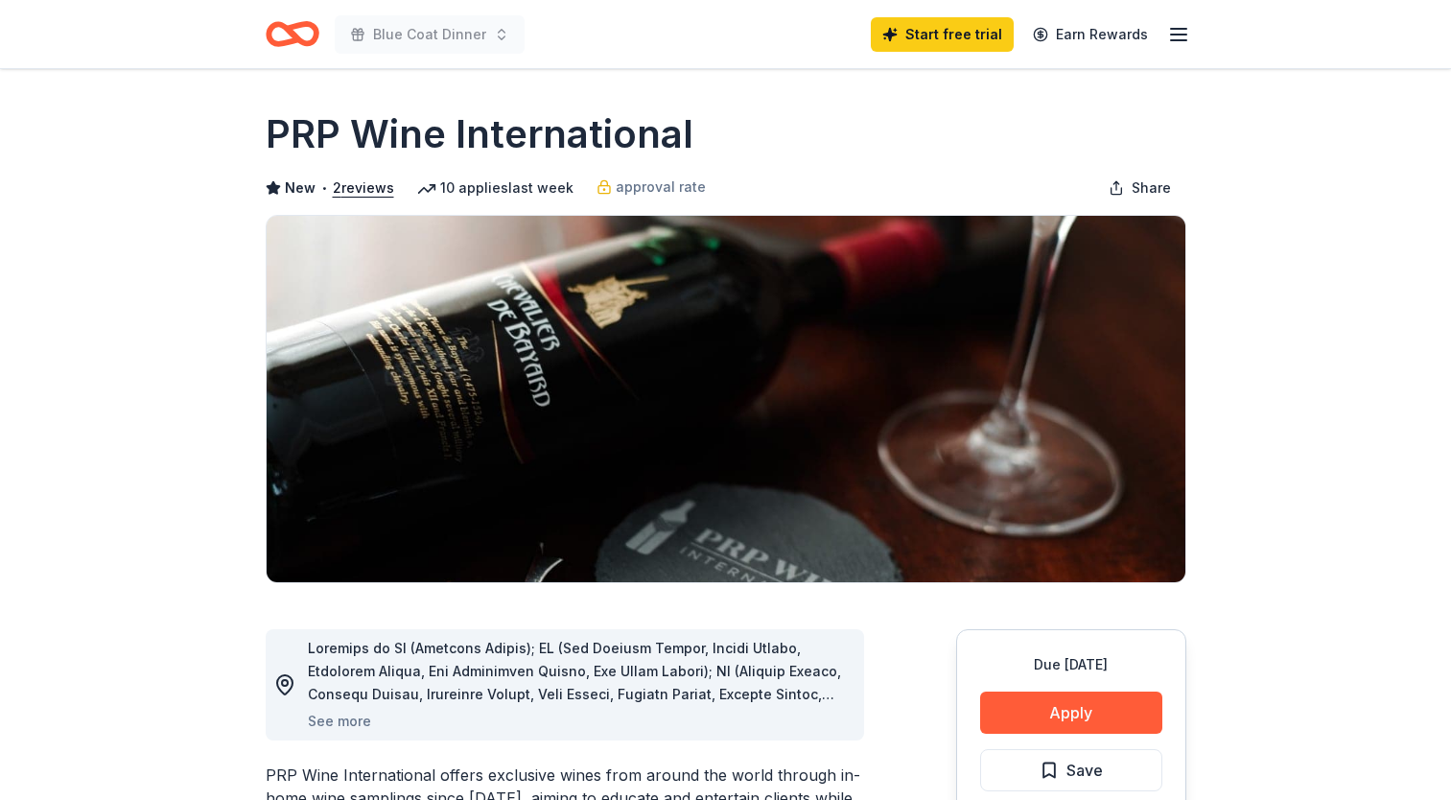  Describe the element at coordinates (300, 188) in the screenshot. I see `span: New` at that location.